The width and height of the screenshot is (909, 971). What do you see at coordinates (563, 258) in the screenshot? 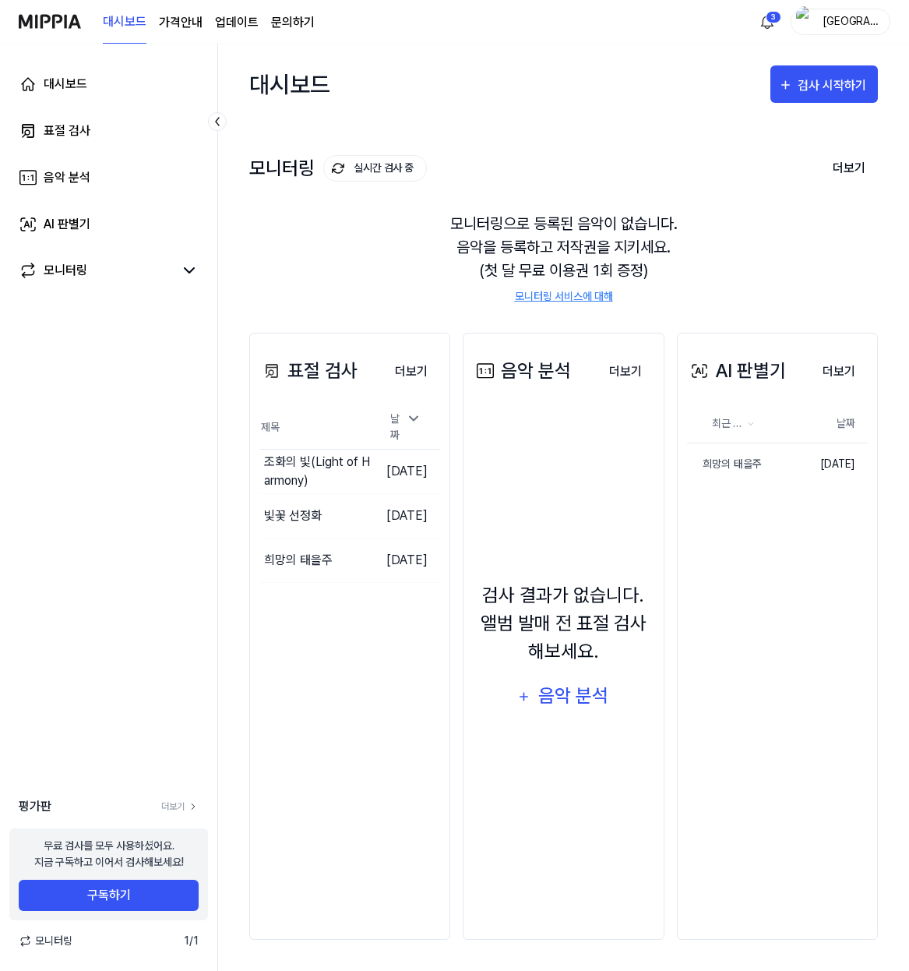
I see `div: 모니터링으로 등록된 음악이 없습니다. 음악을 등록하고 저작권을 지키세요. (첫 달 무료 이용권 1회 증정)` at bounding box center [563, 258].